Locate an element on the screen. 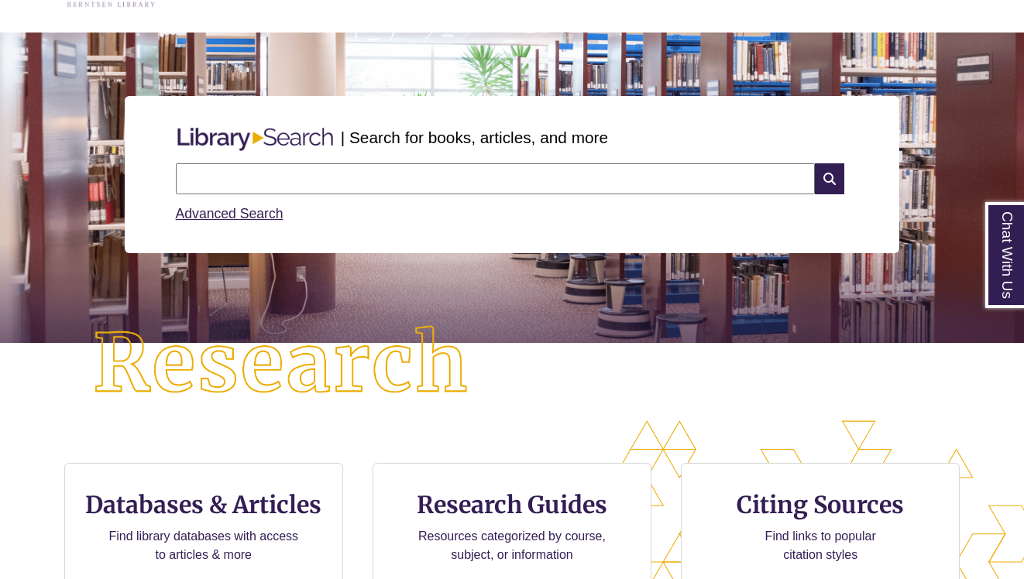  p: | Search for books, articles, and more is located at coordinates (474, 137).